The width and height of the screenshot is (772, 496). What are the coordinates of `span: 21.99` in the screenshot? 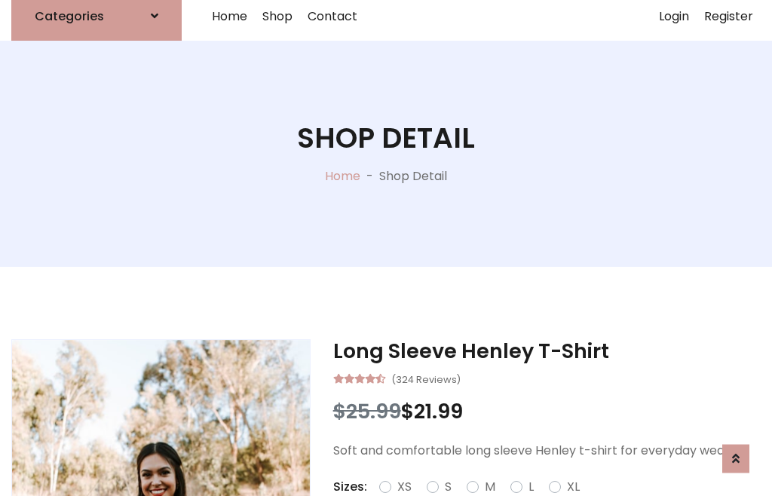 It's located at (438, 411).